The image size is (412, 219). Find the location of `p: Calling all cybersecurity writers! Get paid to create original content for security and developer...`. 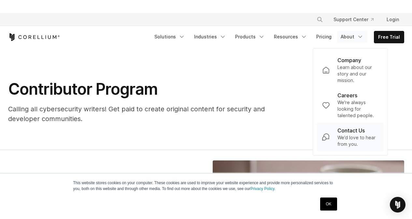

p: Calling all cybersecurity writers! Get paid to create original content for security and developer... is located at coordinates (146, 114).